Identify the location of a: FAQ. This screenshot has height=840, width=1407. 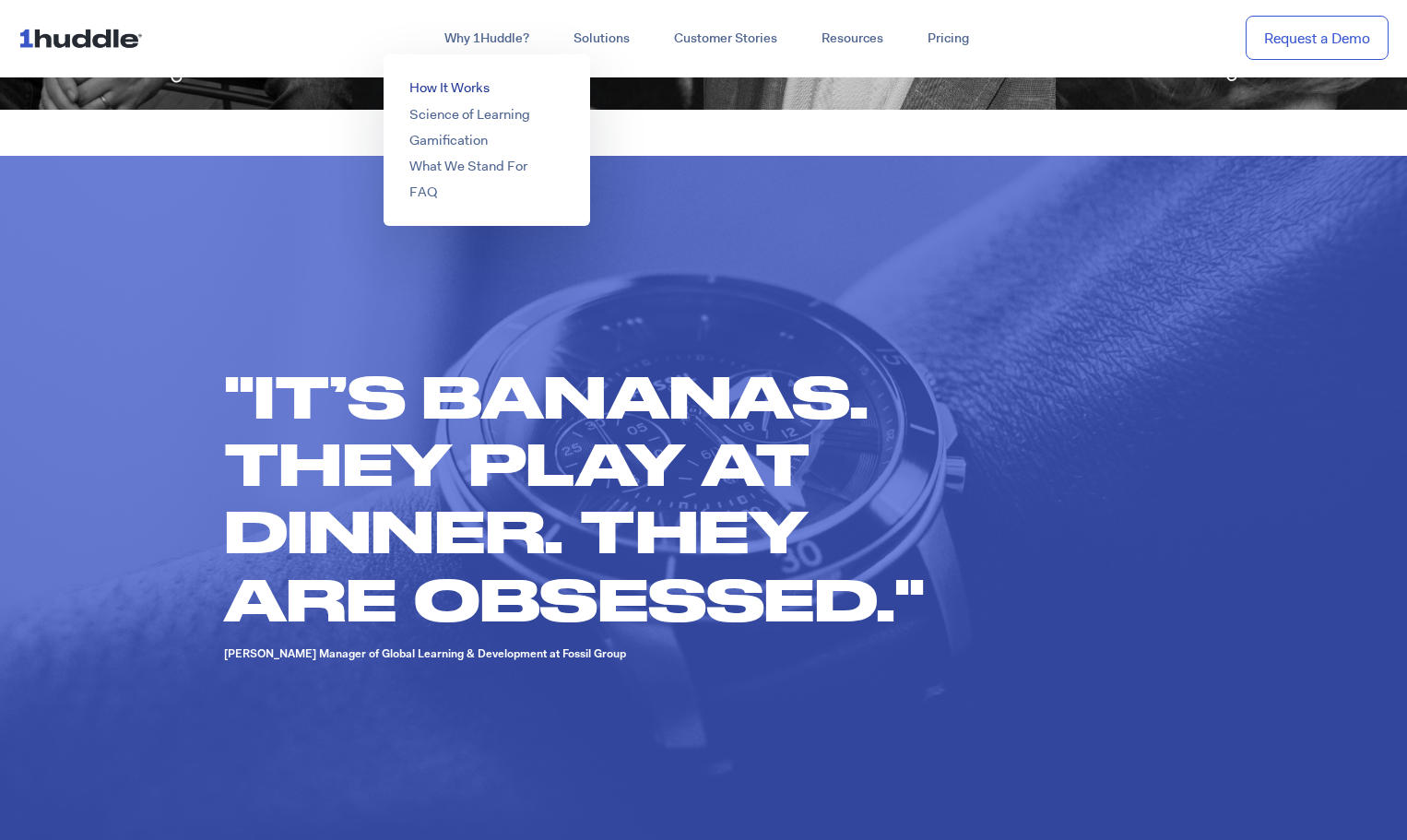
(423, 192).